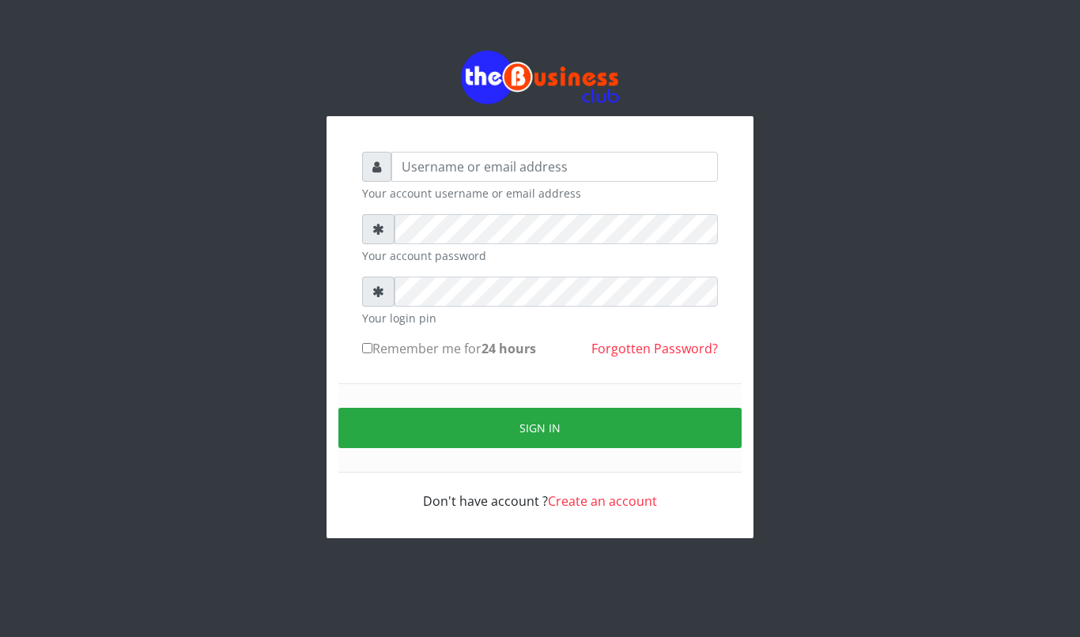 This screenshot has width=1080, height=637. Describe the element at coordinates (367, 348) in the screenshot. I see `input: Remember me for24 hours` at that location.